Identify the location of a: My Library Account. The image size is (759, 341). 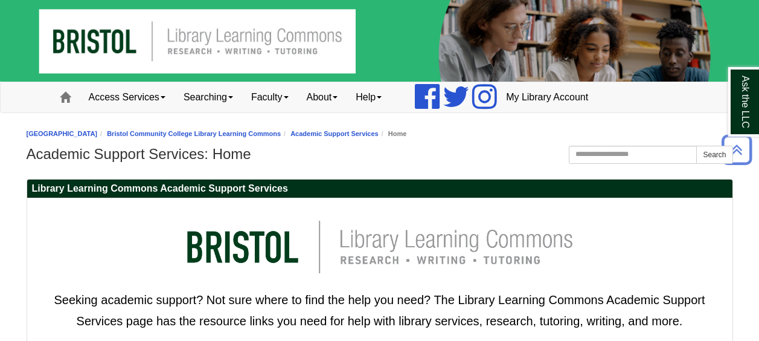
(547, 97).